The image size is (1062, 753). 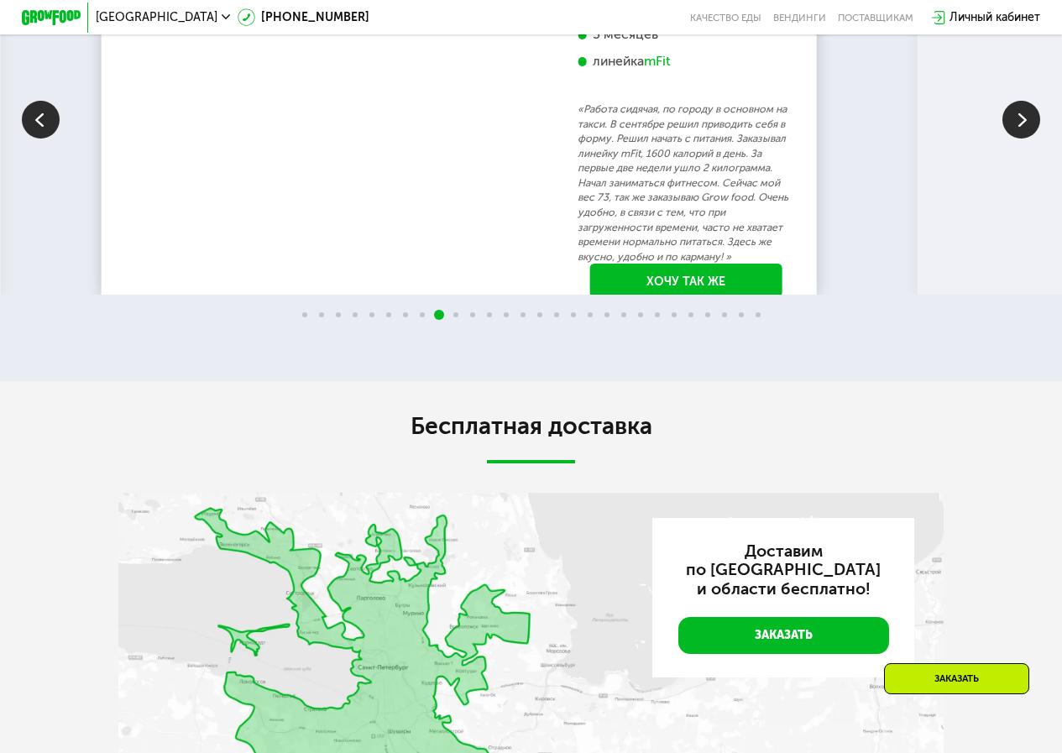 I want to click on img: Slide right, so click(x=1021, y=119).